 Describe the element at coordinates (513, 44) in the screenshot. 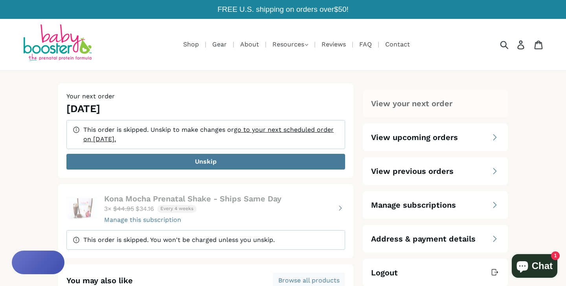

I see `input: Search` at that location.